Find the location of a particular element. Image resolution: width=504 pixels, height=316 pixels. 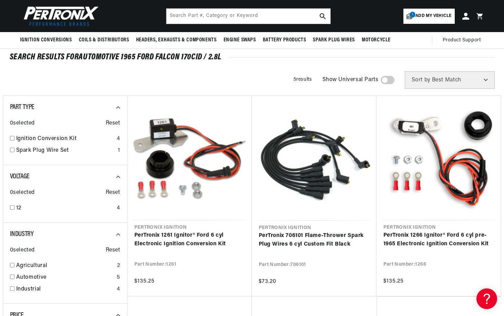

span: Industry is located at coordinates (22, 234).